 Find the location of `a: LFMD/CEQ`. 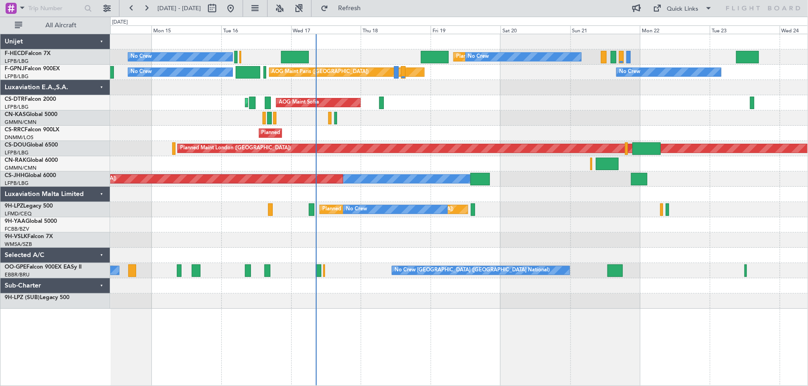

a: LFMD/CEQ is located at coordinates (18, 214).